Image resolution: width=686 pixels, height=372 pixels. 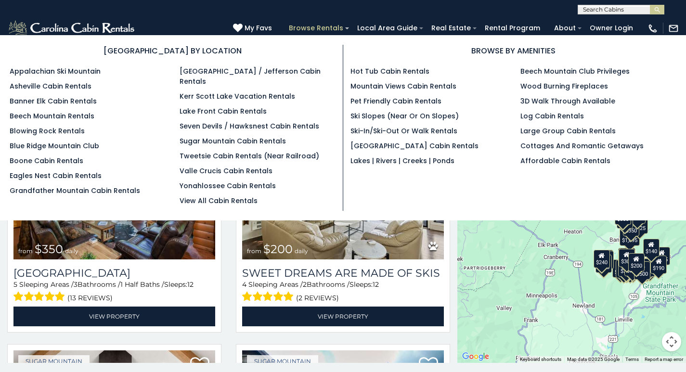 I want to click on h3: Grouse Moor Lodge, so click(x=114, y=273).